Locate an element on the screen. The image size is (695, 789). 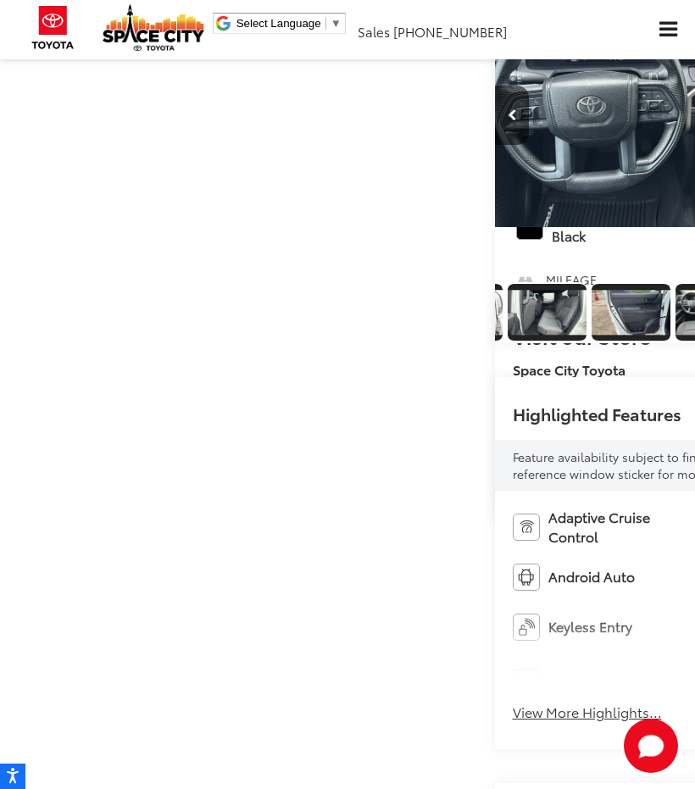
img: Android Auto is located at coordinates (526, 577).